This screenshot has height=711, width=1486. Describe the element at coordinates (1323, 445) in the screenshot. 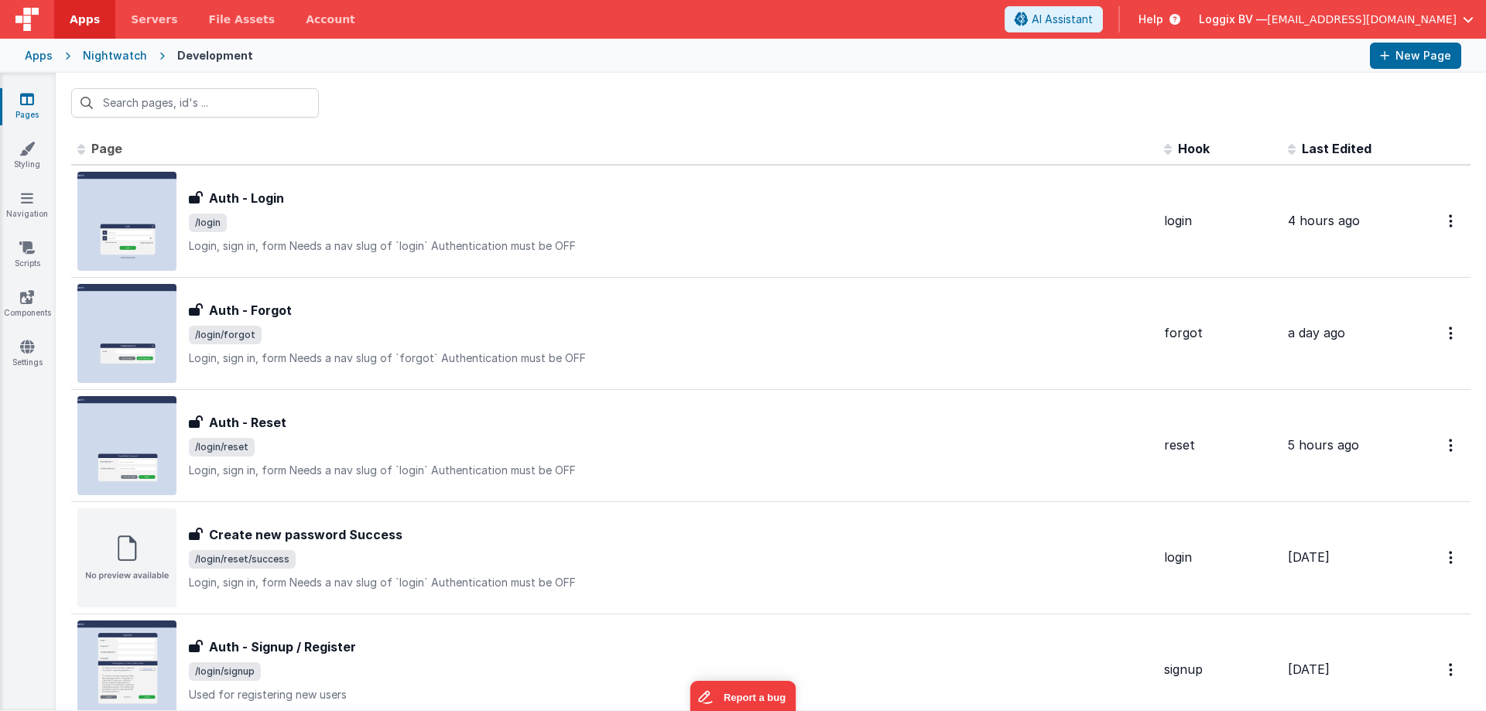

I see `span: 5 hours ago` at that location.